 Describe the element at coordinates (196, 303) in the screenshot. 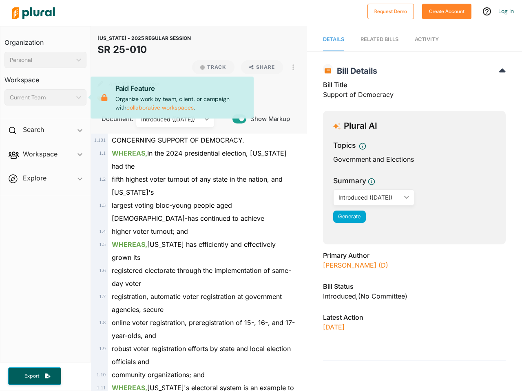

I see `span: registration, automatic voter registration at government agencies, secure` at that location.